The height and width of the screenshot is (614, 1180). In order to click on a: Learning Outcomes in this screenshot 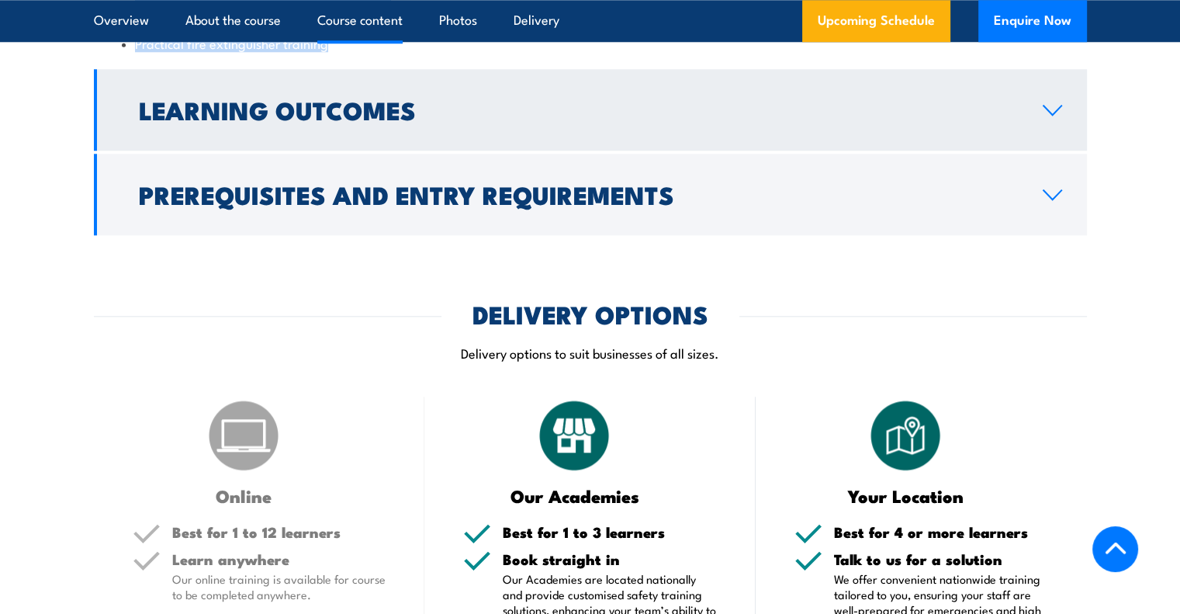, I will do `click(591, 109)`.